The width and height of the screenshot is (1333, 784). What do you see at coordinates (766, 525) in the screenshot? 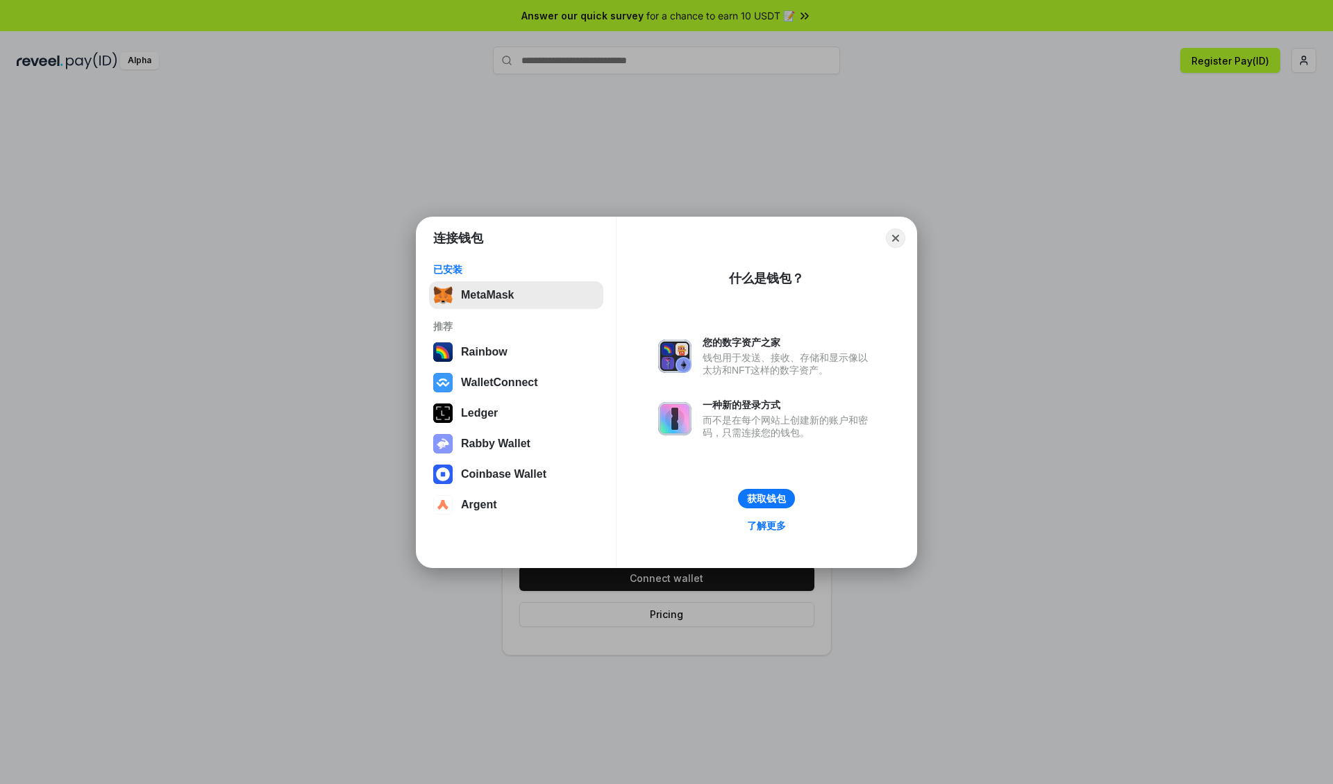
I see `a: 了解更多` at bounding box center [766, 525].